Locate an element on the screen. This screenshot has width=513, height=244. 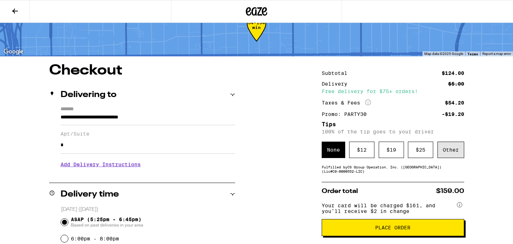
h2: Delivery time is located at coordinates (90, 194).